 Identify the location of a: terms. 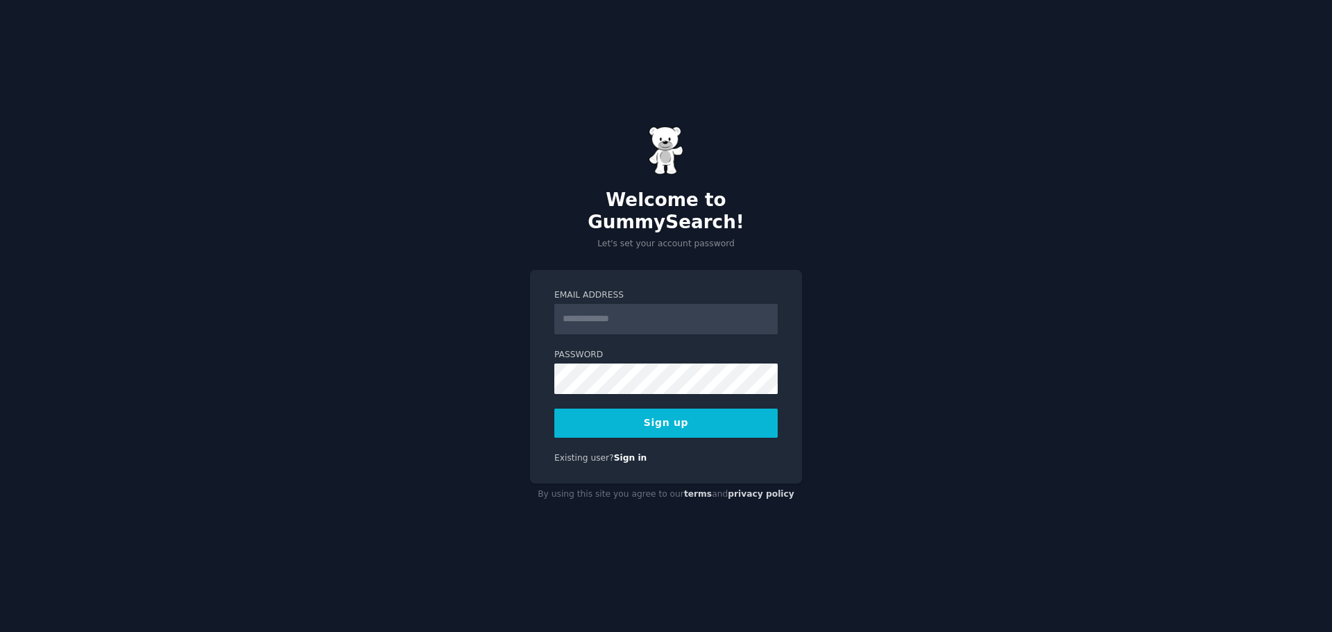
(698, 494).